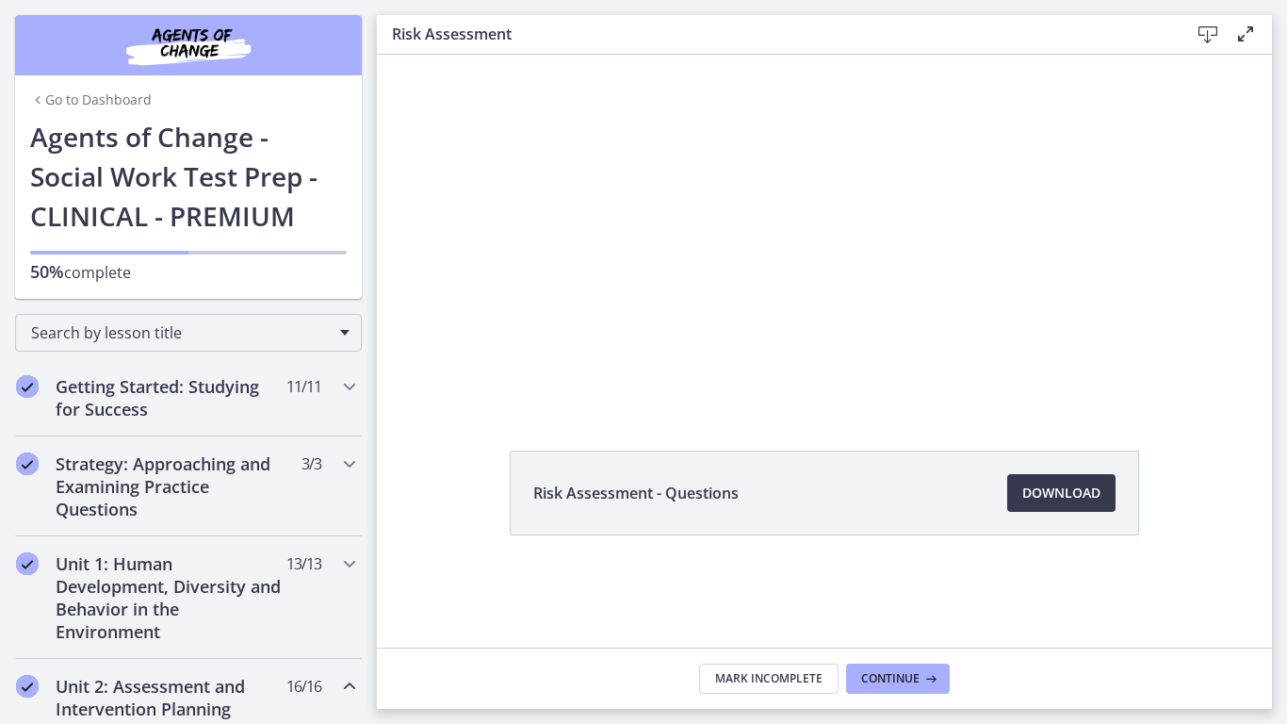  What do you see at coordinates (171, 398) in the screenshot?
I see `h2: Getting Started: Studying for Success` at bounding box center [171, 398].